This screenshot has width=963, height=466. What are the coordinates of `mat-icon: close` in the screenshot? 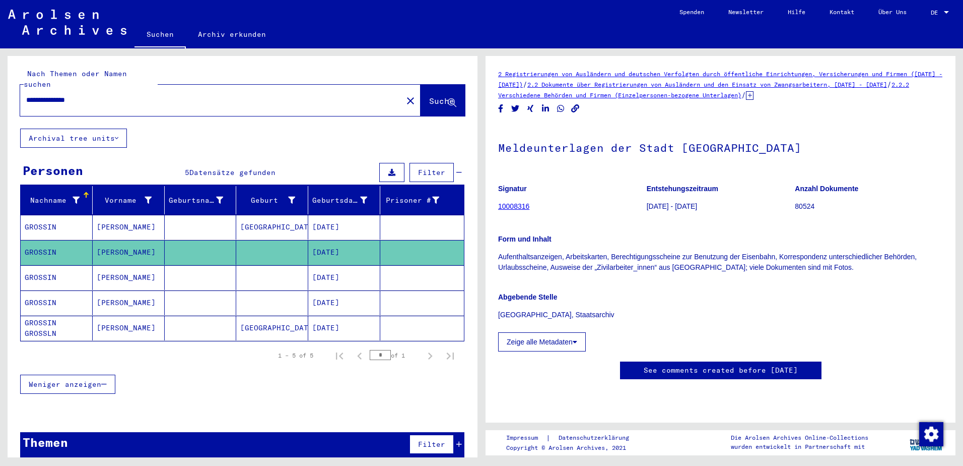 It's located at (411, 101).